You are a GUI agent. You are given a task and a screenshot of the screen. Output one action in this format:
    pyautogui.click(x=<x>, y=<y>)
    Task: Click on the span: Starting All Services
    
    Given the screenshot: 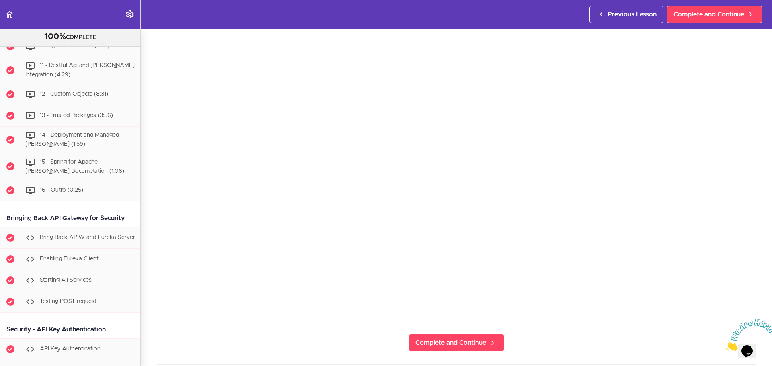 What is the action you would take?
    pyautogui.click(x=66, y=281)
    